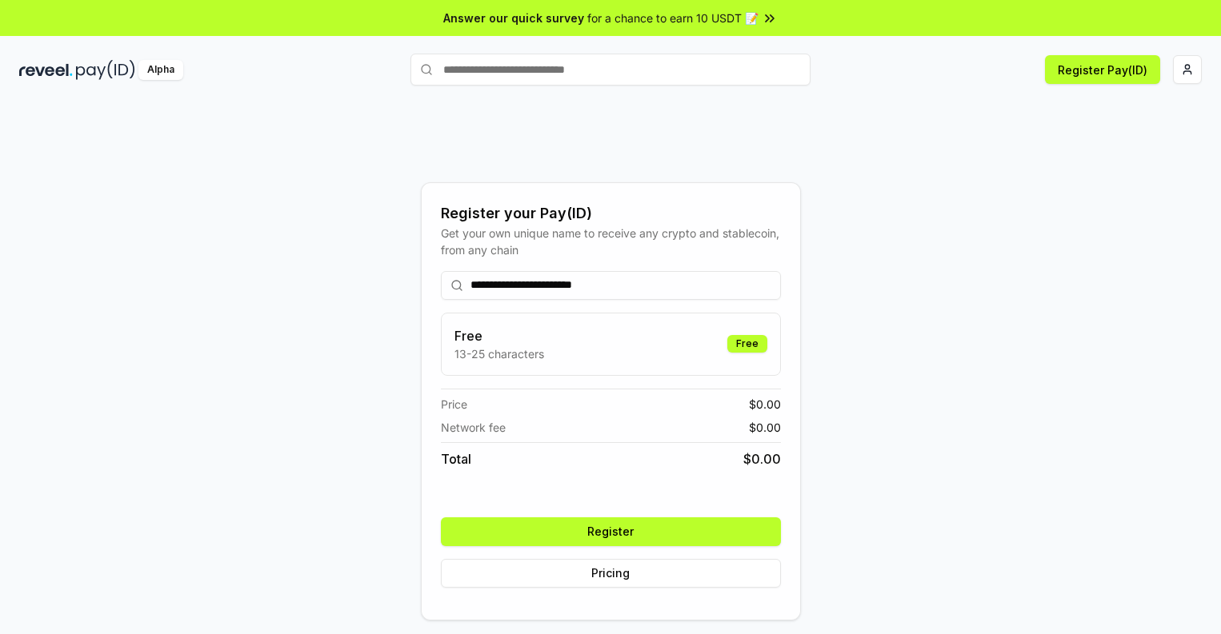 Image resolution: width=1221 pixels, height=634 pixels. Describe the element at coordinates (473, 427) in the screenshot. I see `span: Network fee` at that location.